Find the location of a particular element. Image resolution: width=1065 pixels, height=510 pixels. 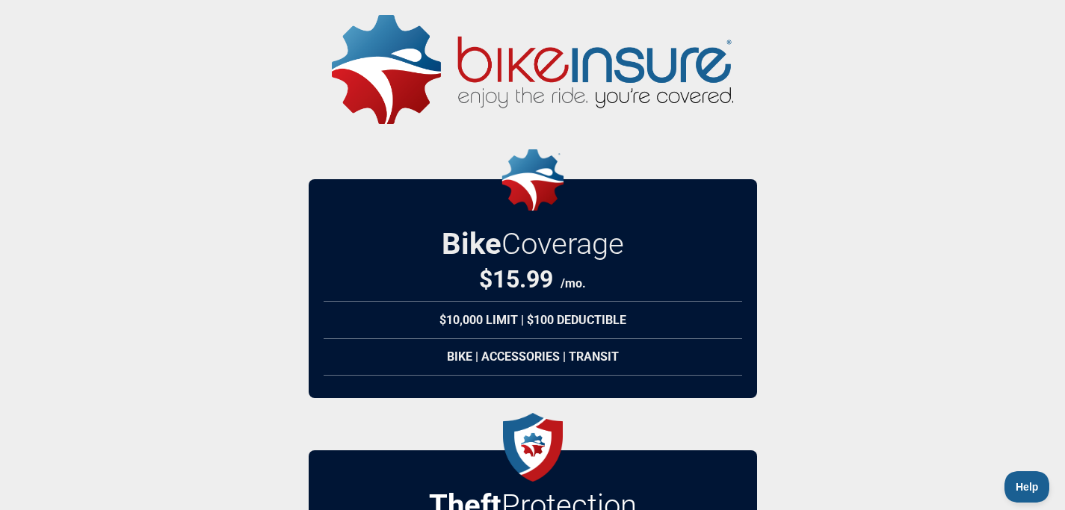

div: $10,000 Limit | $100 Deductible is located at coordinates (533, 320).